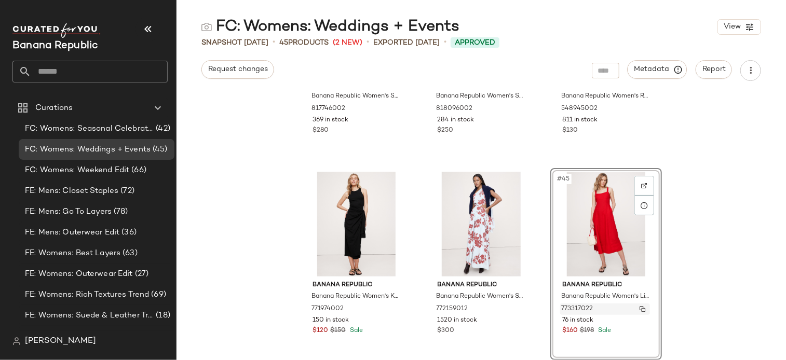 The width and height of the screenshot is (786, 360). I want to click on span: 369 in stock, so click(330, 120).